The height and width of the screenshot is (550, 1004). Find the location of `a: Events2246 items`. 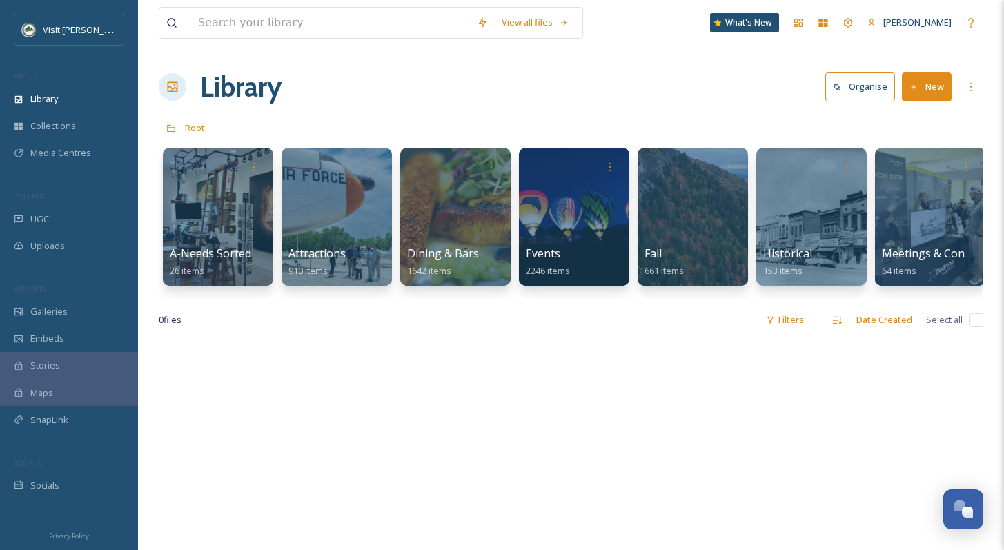

a: Events2246 items is located at coordinates (548, 261).